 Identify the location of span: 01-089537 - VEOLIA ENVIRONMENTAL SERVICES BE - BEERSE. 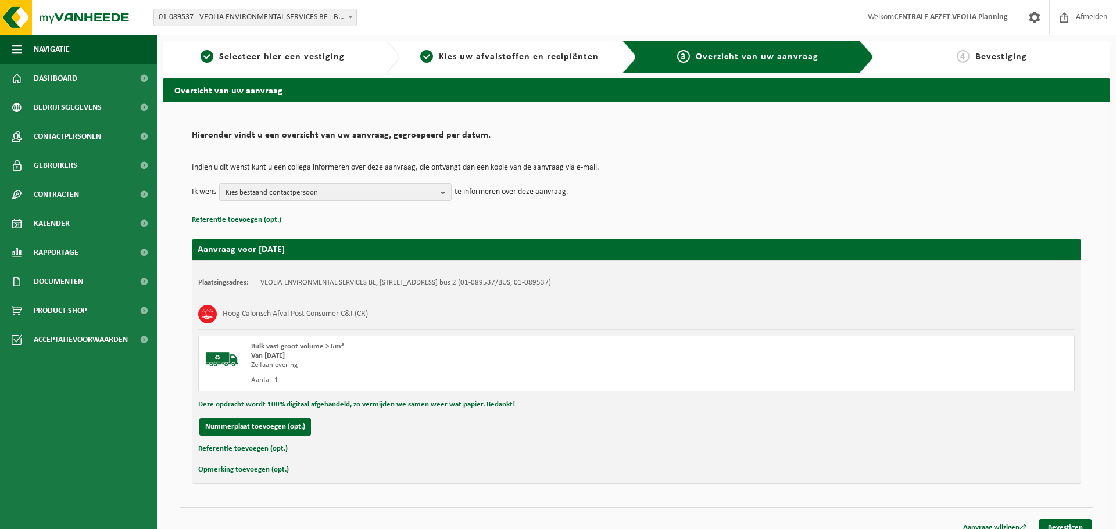
(255, 17).